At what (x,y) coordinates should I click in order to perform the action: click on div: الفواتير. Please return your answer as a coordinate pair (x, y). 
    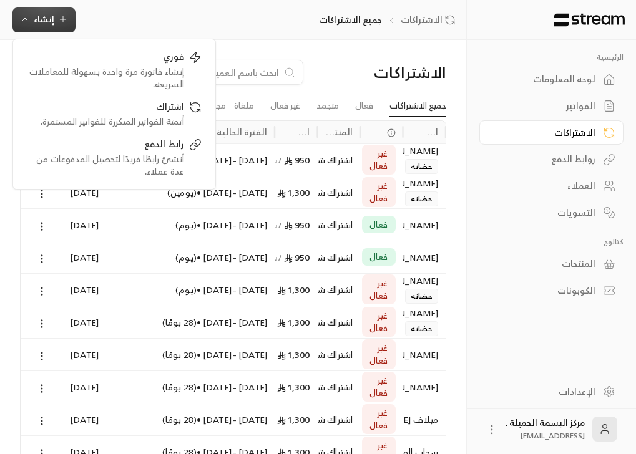
    Looking at the image, I should click on (545, 106).